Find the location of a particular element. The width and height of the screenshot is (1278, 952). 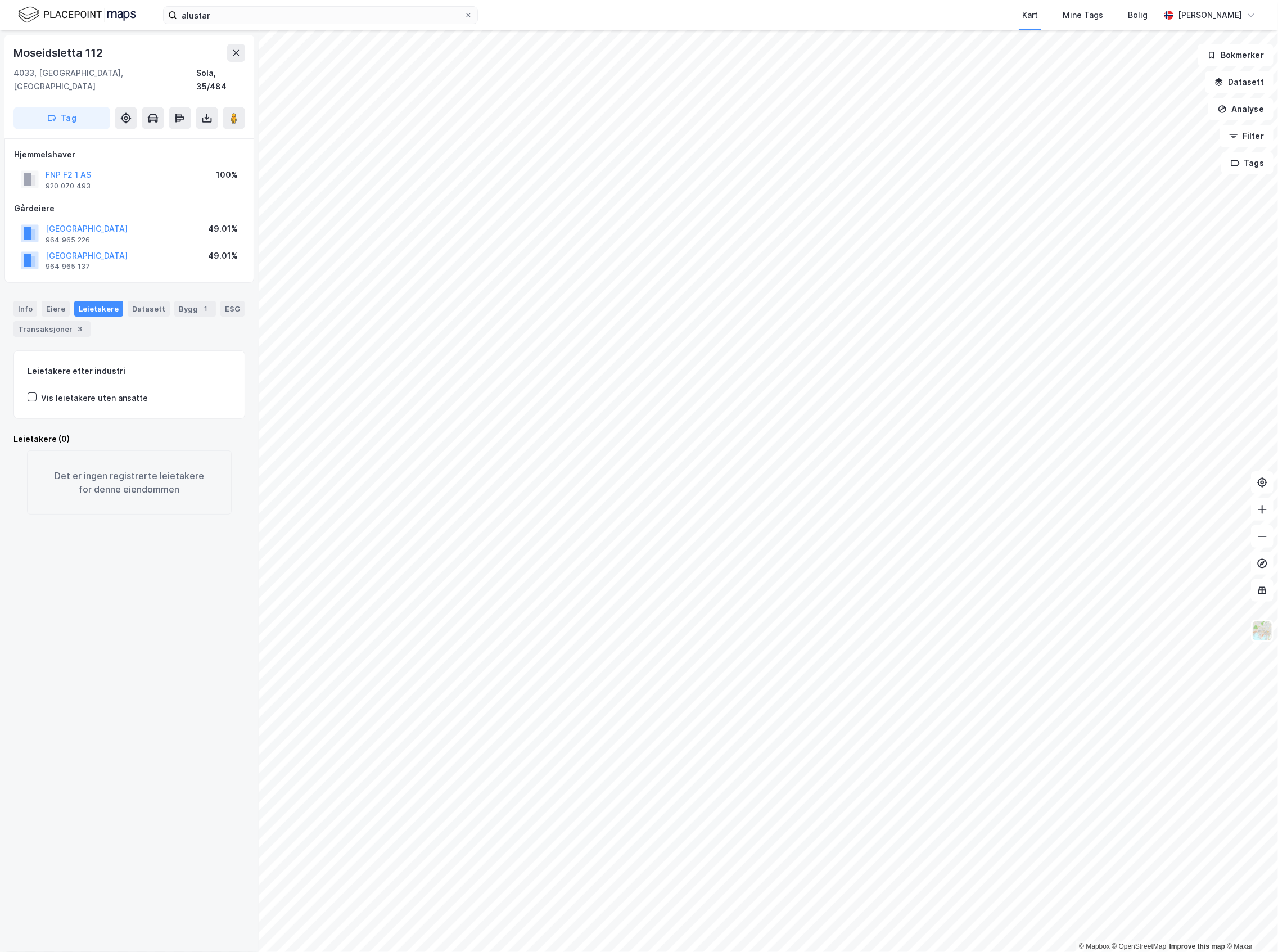

div: ESG is located at coordinates (232, 309).